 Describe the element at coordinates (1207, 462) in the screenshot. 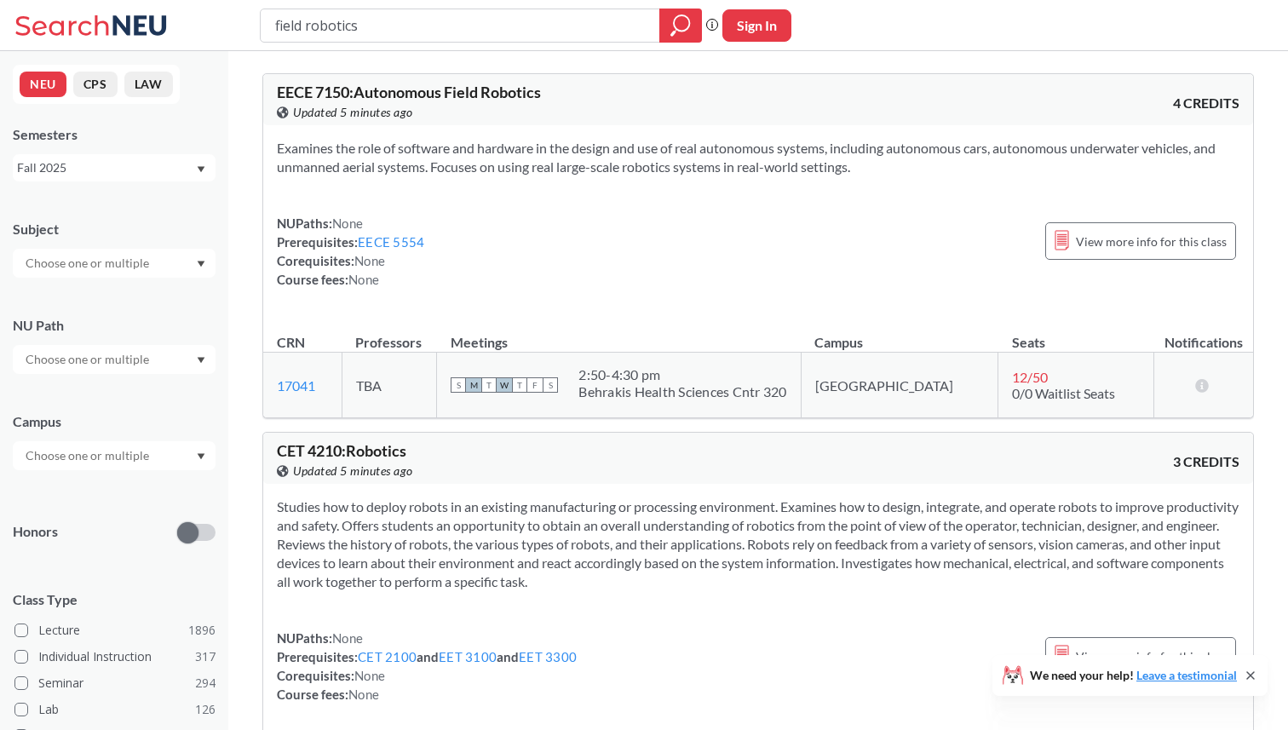

I see `span: 3 CREDITS` at that location.